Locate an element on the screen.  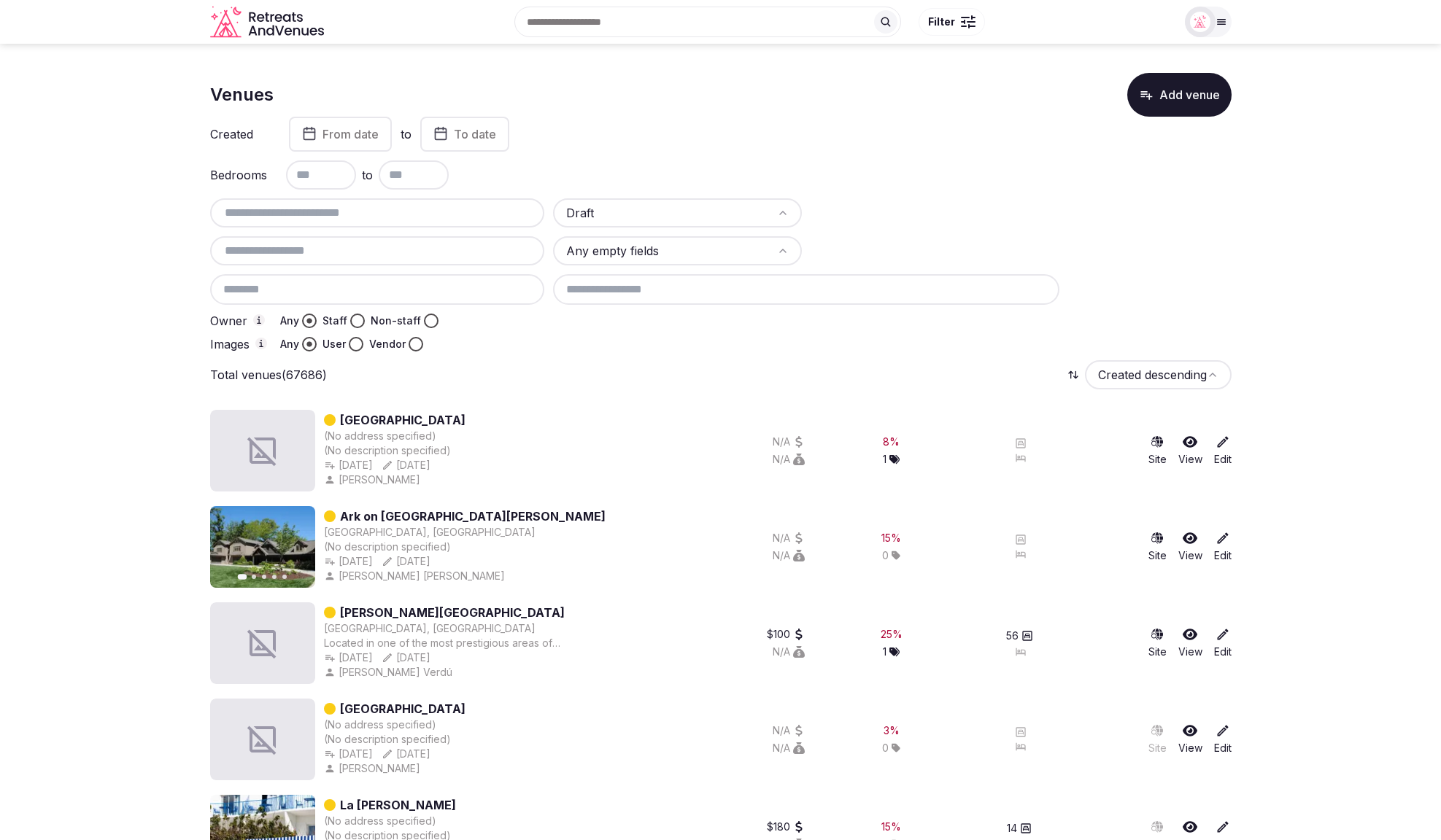
button: Go to slide 5 is located at coordinates (285, 577).